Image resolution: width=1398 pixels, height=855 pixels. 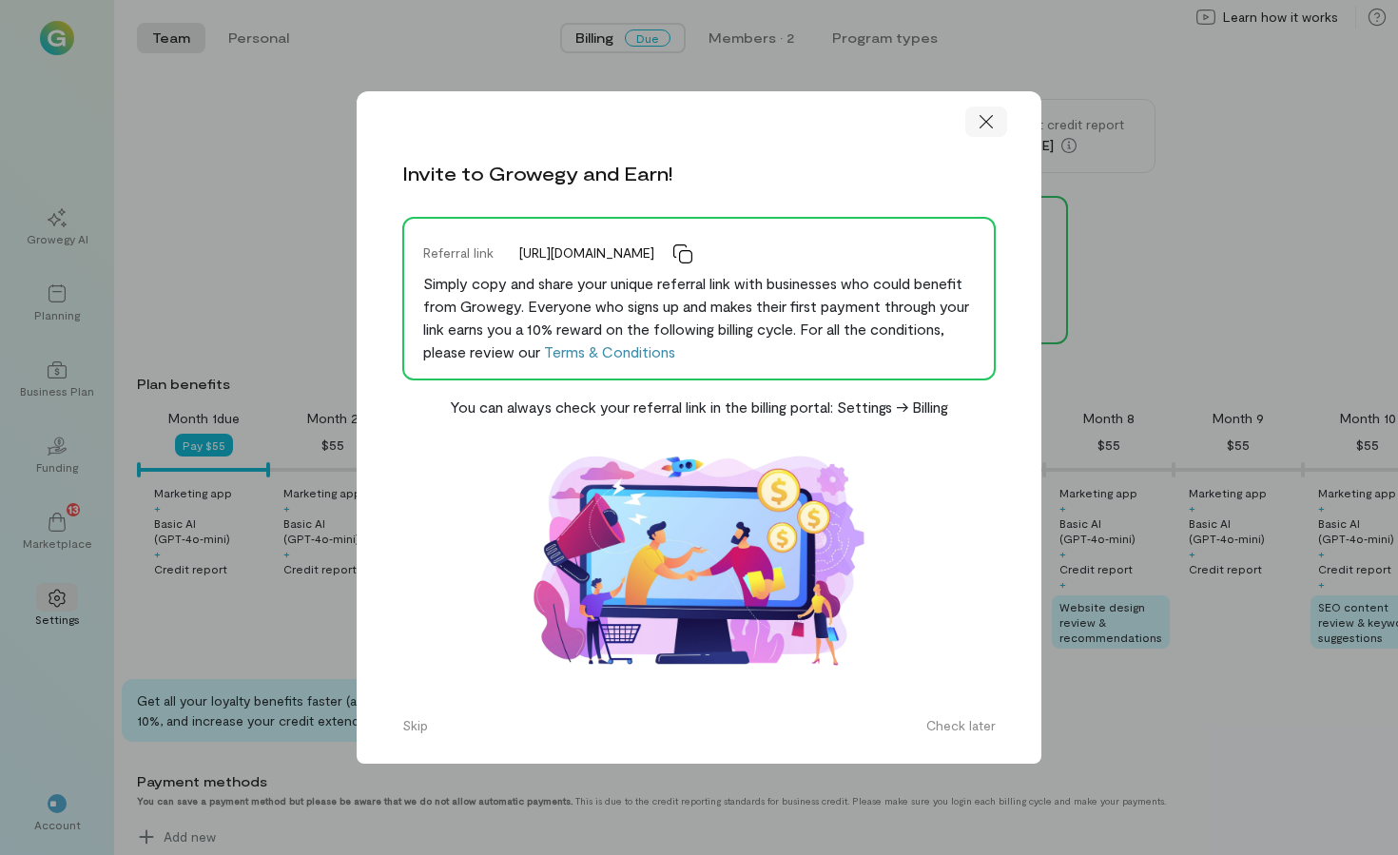 What do you see at coordinates (696, 317) in the screenshot?
I see `span: Simply copy and share your unique referral link with businesses who could benefit from Growegy. E...` at bounding box center [696, 317].